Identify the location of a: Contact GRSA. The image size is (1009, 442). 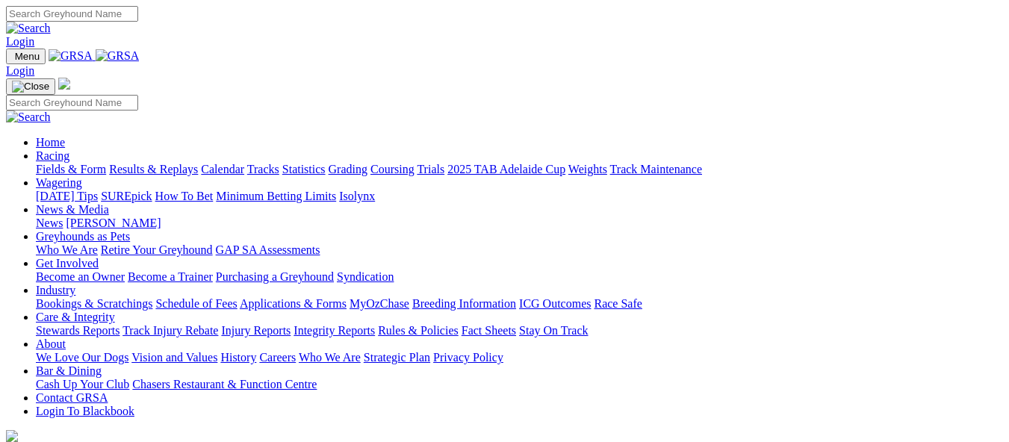
(72, 397).